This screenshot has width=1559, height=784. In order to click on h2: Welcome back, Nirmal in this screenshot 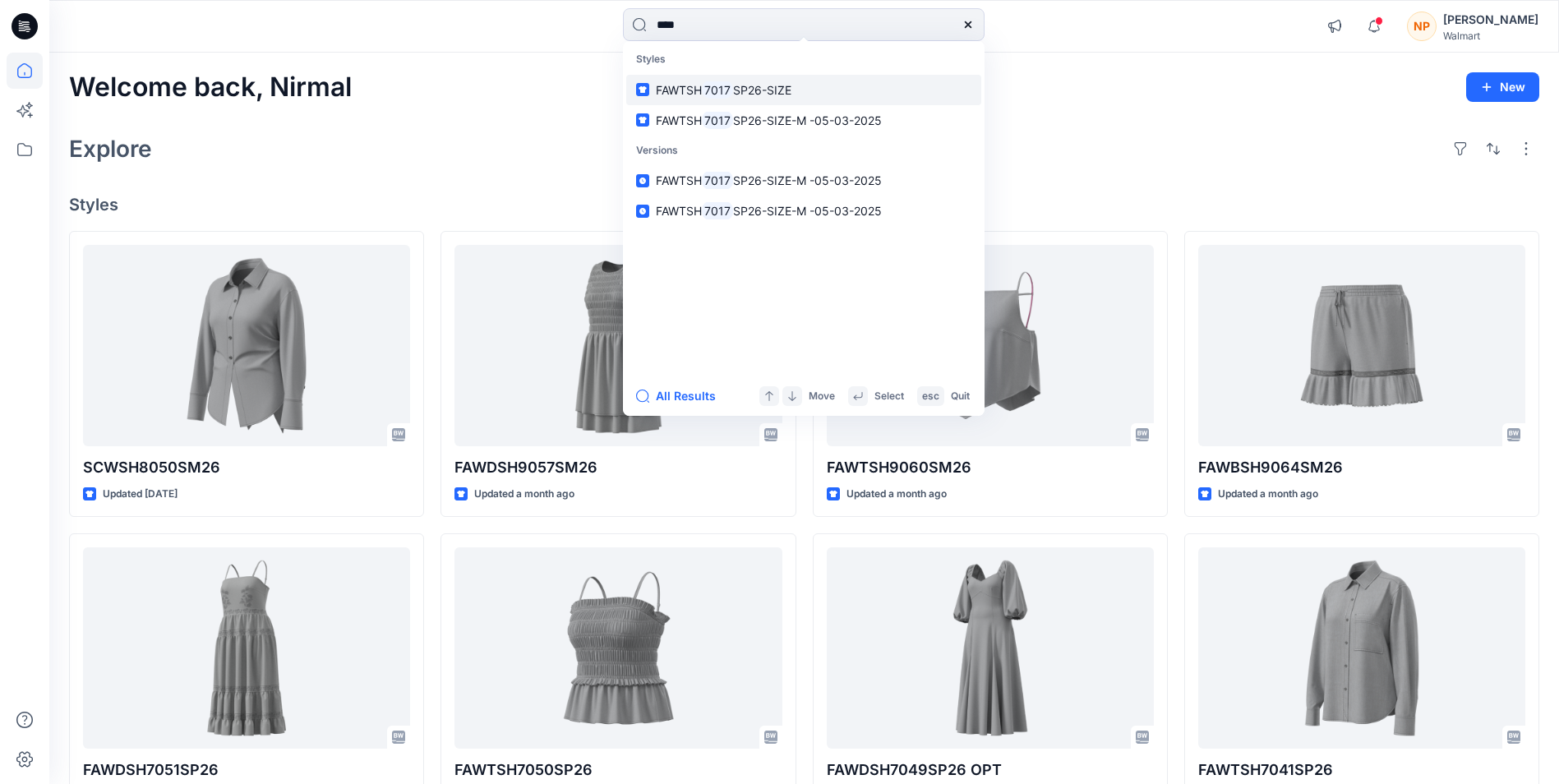, I will do `click(211, 87)`.